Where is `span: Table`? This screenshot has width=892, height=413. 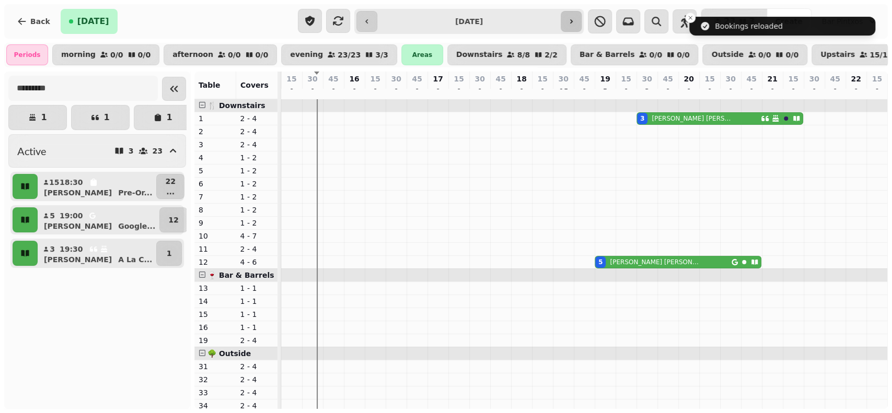
span: Table is located at coordinates (210, 85).